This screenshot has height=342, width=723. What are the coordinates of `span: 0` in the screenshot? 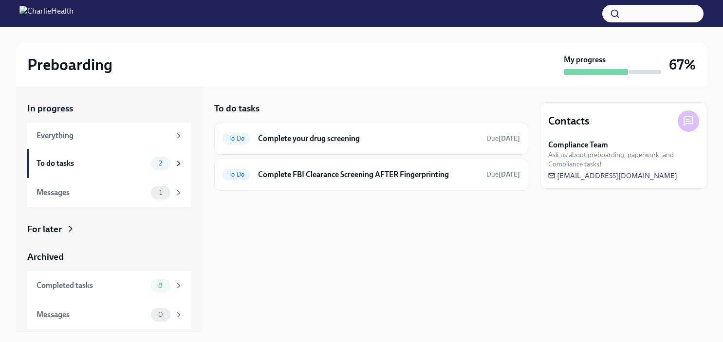 It's located at (161, 315).